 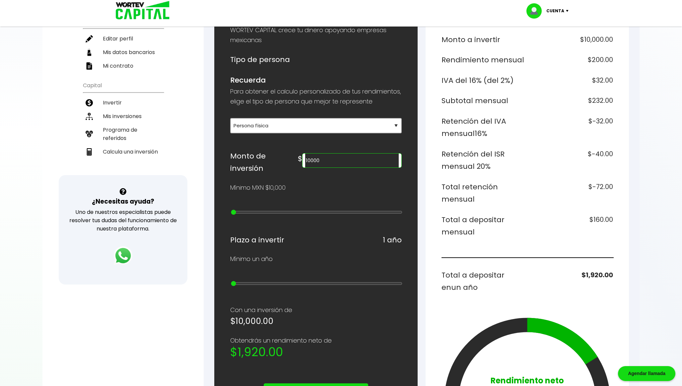 I want to click on h6: Monto de inversión, so click(x=264, y=162).